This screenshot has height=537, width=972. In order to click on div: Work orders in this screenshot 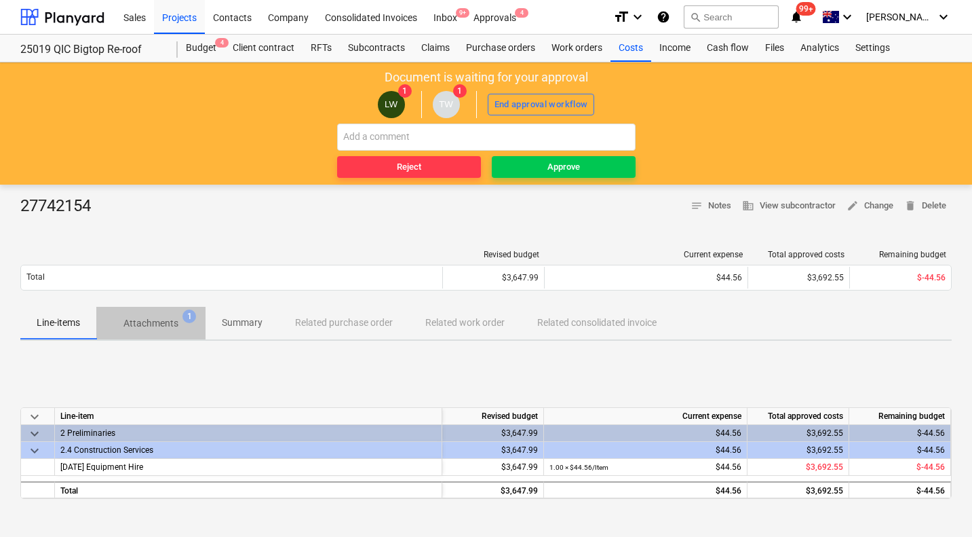, I will do `click(577, 48)`.